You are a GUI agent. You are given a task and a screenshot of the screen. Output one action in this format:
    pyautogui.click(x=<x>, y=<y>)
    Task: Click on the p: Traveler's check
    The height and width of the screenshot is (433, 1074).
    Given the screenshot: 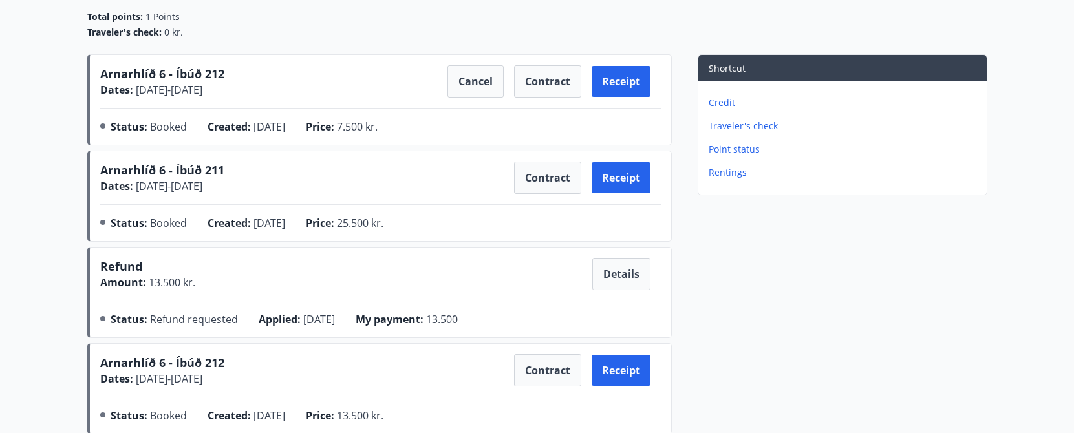 What is the action you would take?
    pyautogui.click(x=845, y=126)
    